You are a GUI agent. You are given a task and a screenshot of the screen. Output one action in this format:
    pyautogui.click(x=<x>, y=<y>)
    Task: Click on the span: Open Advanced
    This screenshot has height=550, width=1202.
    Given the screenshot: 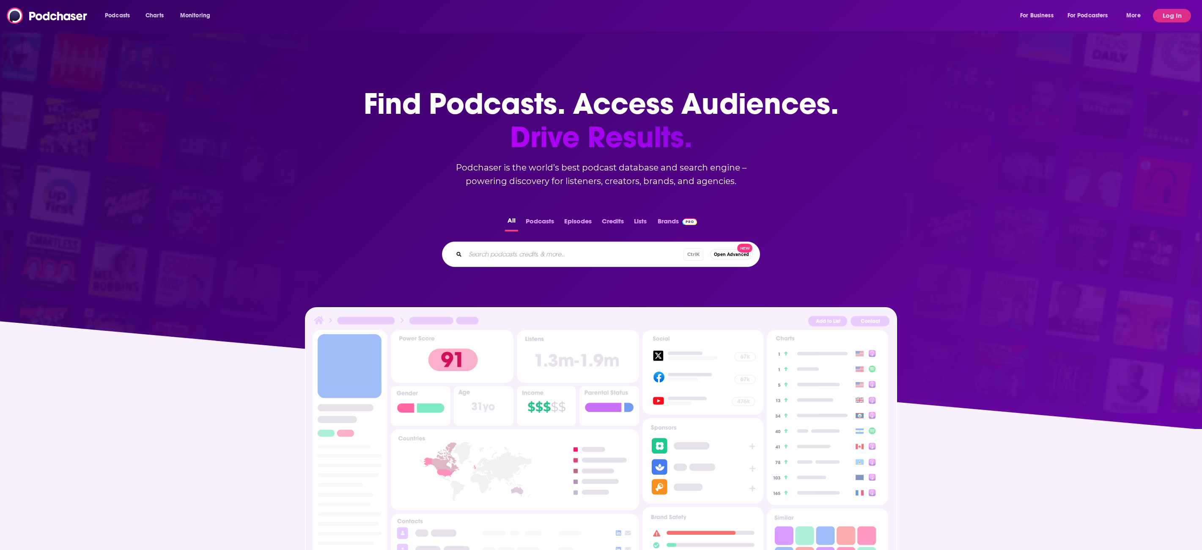 What is the action you would take?
    pyautogui.click(x=731, y=254)
    